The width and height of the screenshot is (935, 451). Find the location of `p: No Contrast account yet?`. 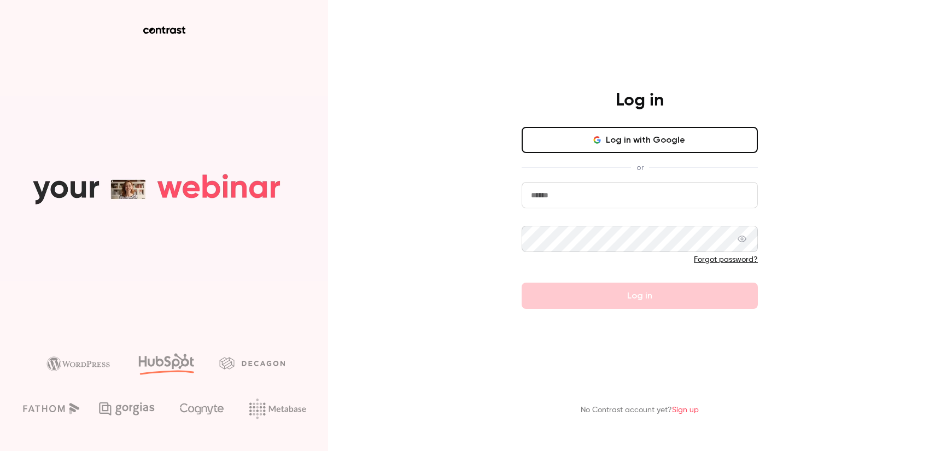

p: No Contrast account yet? is located at coordinates (640, 410).